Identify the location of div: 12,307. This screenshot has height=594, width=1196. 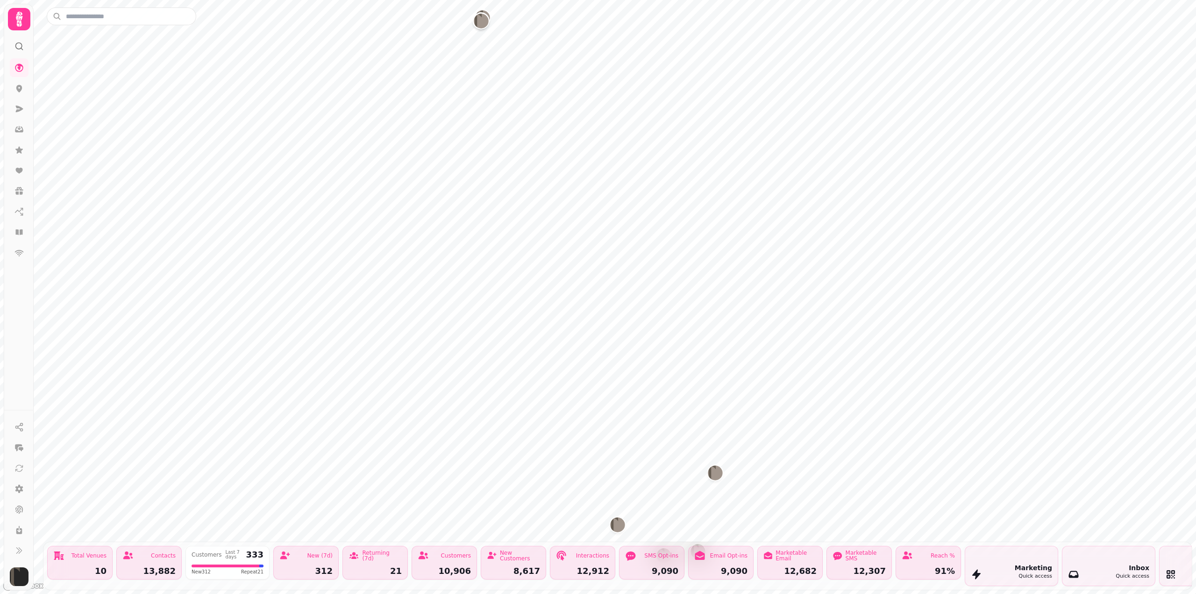
(859, 571).